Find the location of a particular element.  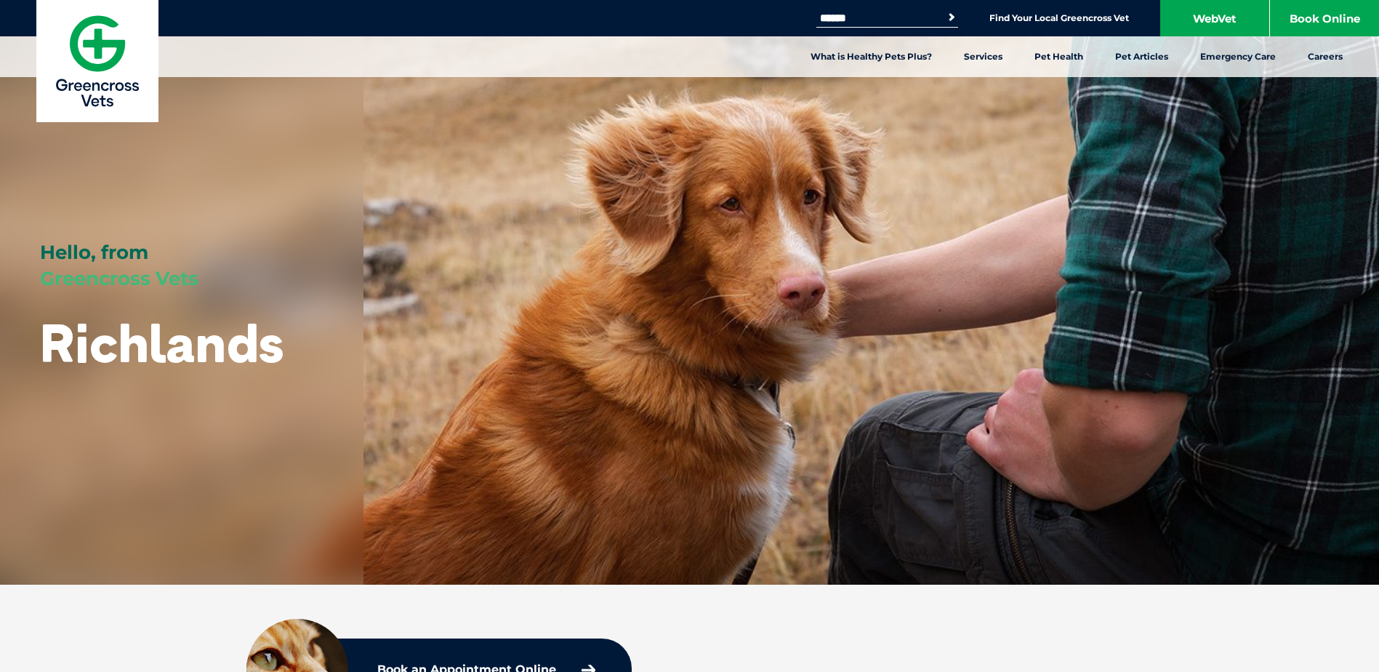

span: Hello, from is located at coordinates (94, 252).